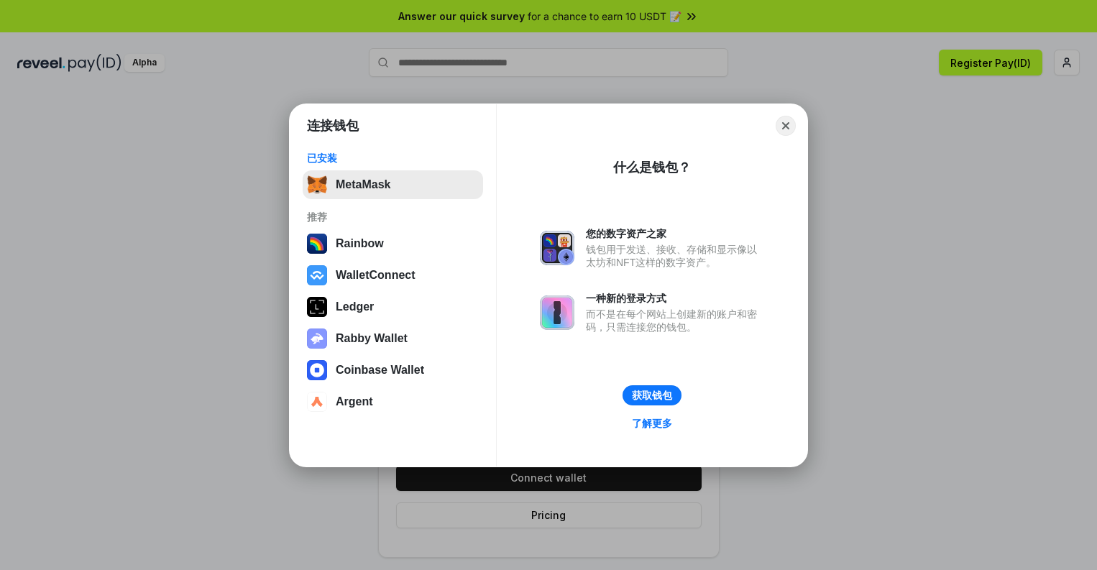 The width and height of the screenshot is (1097, 570). Describe the element at coordinates (392, 402) in the screenshot. I see `button: Argent` at that location.